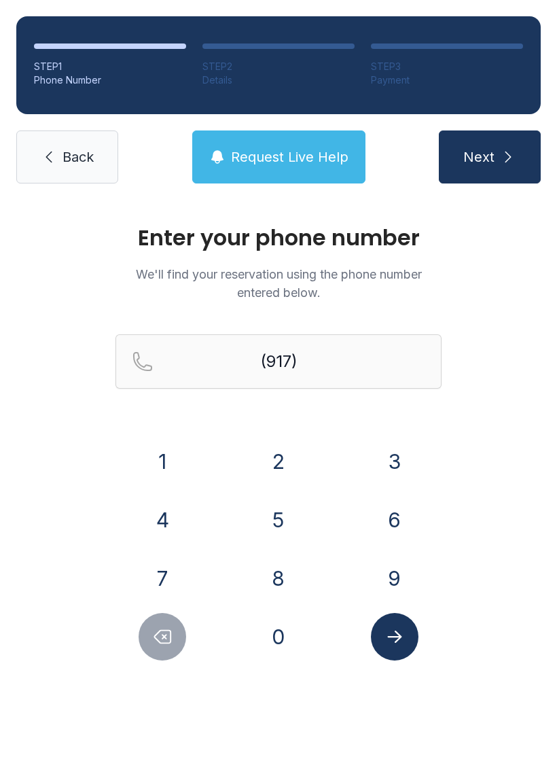 This screenshot has width=557, height=772. I want to click on button: 6, so click(395, 520).